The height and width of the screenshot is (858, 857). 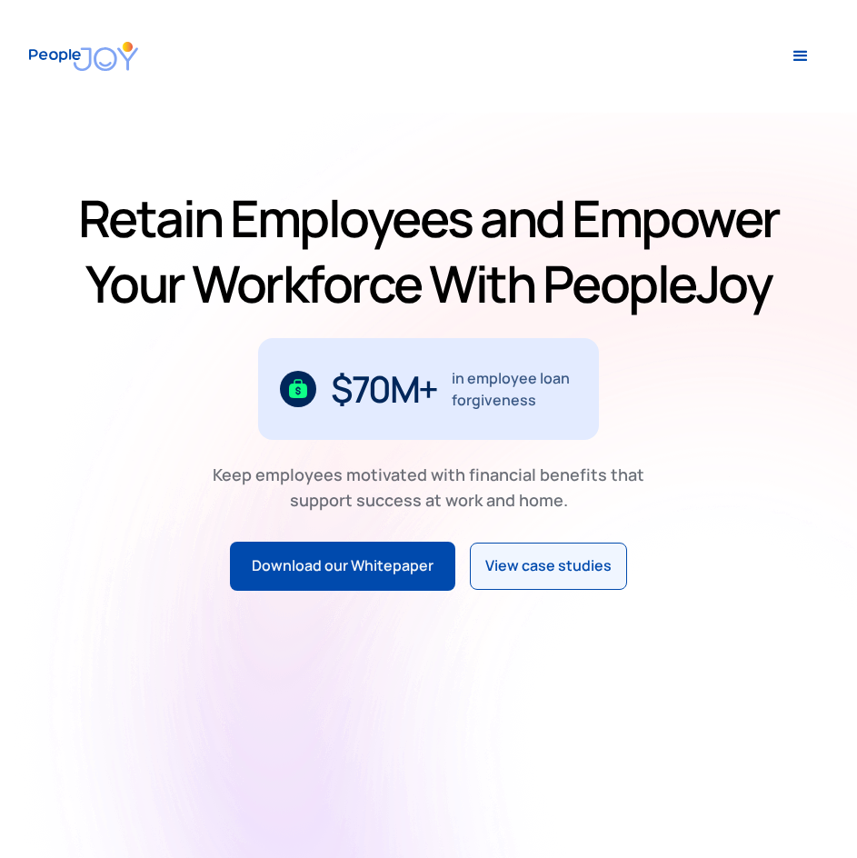 I want to click on div: Download our Whitepaper, so click(x=343, y=566).